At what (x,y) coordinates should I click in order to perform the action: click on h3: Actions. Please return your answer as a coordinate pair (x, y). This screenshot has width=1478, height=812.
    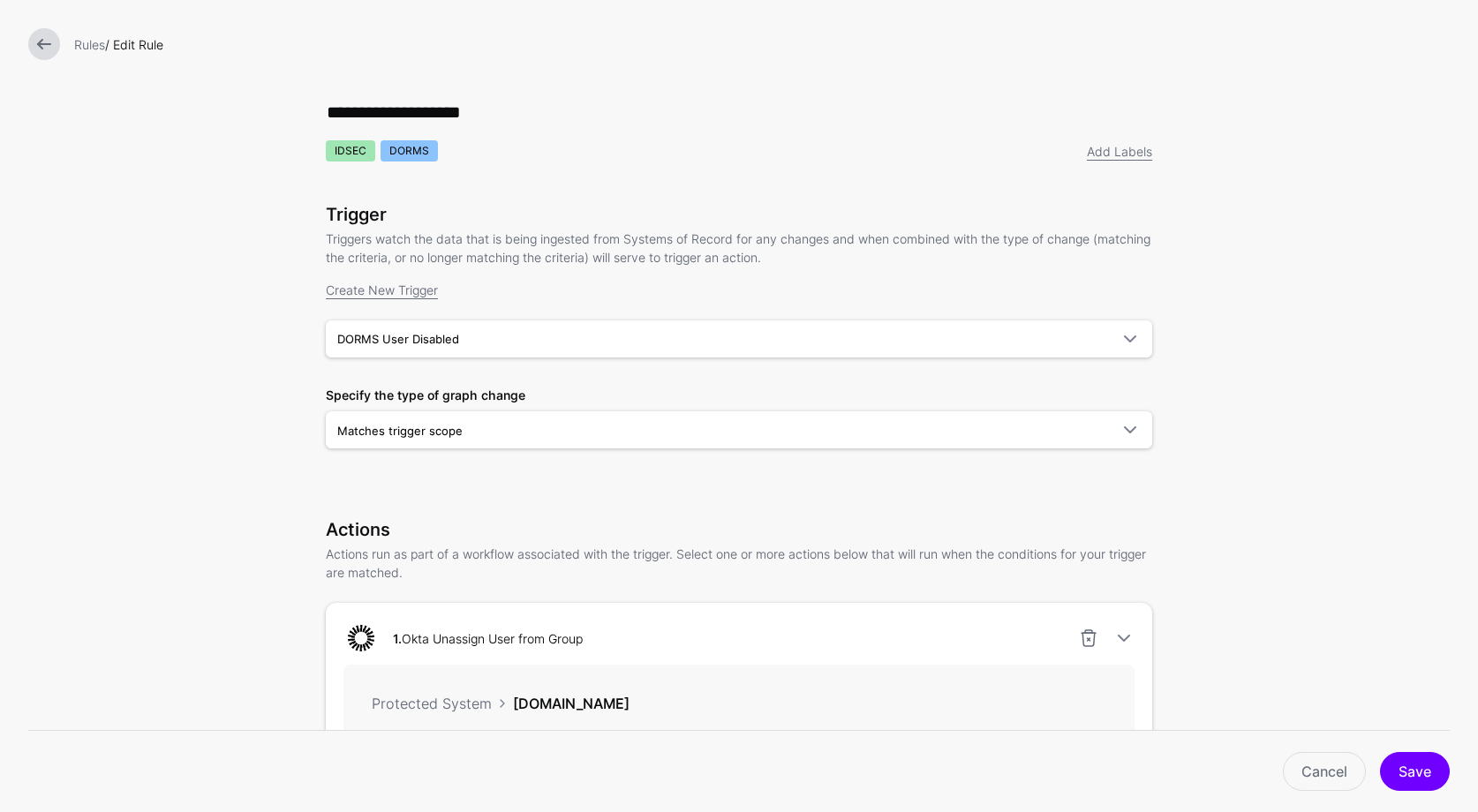
    Looking at the image, I should click on (739, 529).